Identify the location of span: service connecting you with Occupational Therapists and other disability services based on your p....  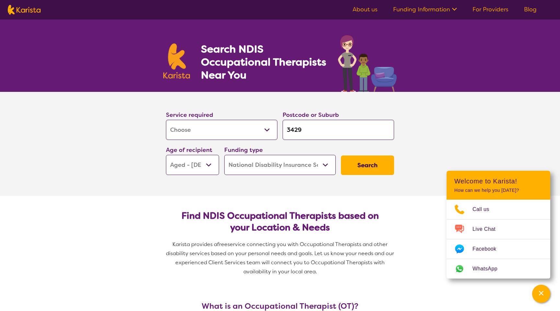
(281, 257).